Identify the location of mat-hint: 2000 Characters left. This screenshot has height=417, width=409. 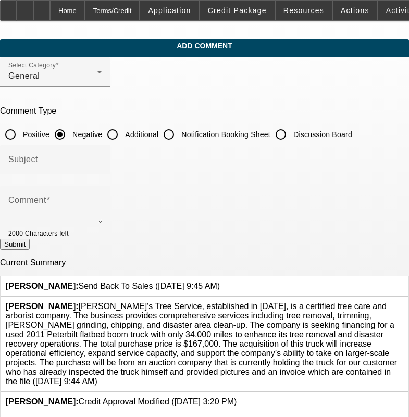
(39, 233).